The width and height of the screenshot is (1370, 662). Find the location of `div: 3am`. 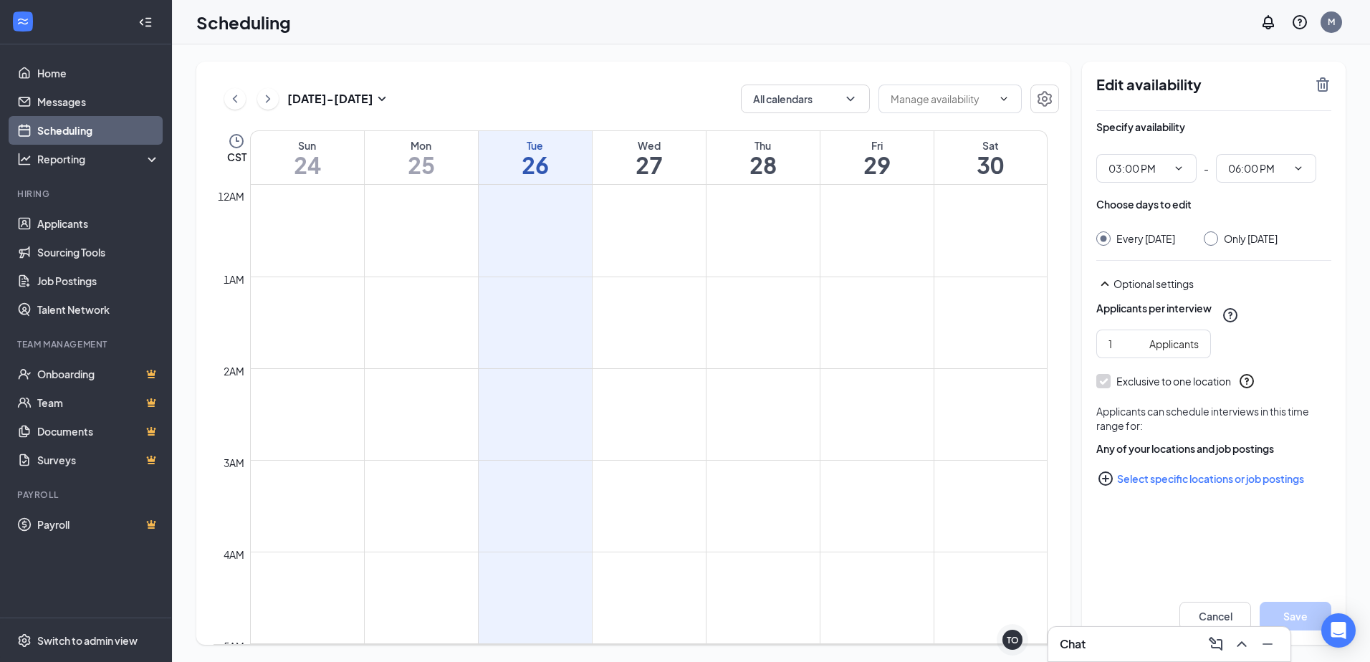

div: 3am is located at coordinates (234, 463).